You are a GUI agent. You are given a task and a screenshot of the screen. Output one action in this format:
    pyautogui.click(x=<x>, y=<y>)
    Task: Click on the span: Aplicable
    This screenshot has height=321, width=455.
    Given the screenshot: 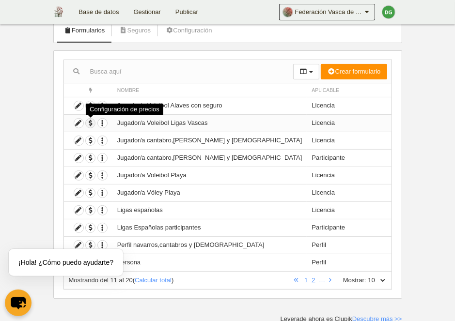 What is the action you would take?
    pyautogui.click(x=325, y=90)
    